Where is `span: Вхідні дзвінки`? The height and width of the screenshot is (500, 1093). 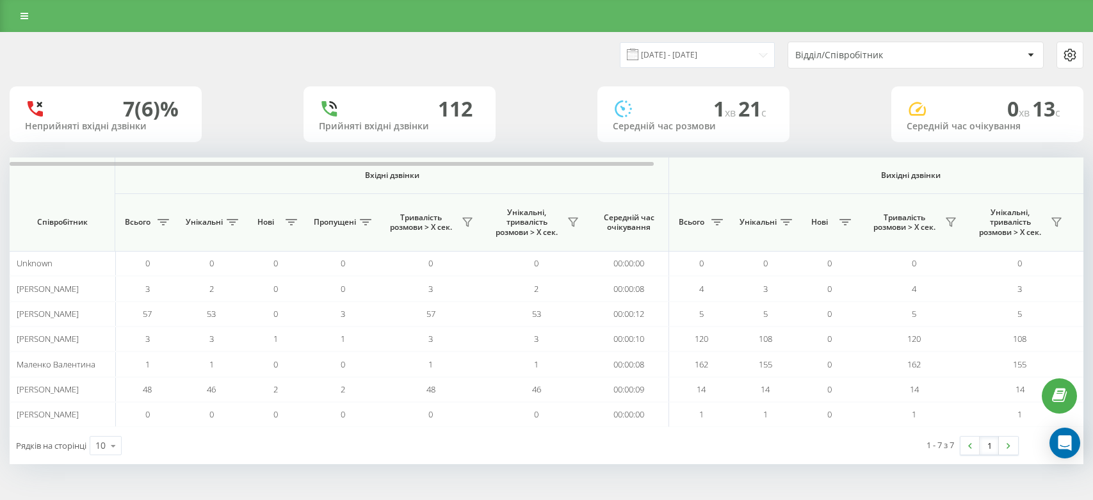 span: Вхідні дзвінки is located at coordinates (392, 175).